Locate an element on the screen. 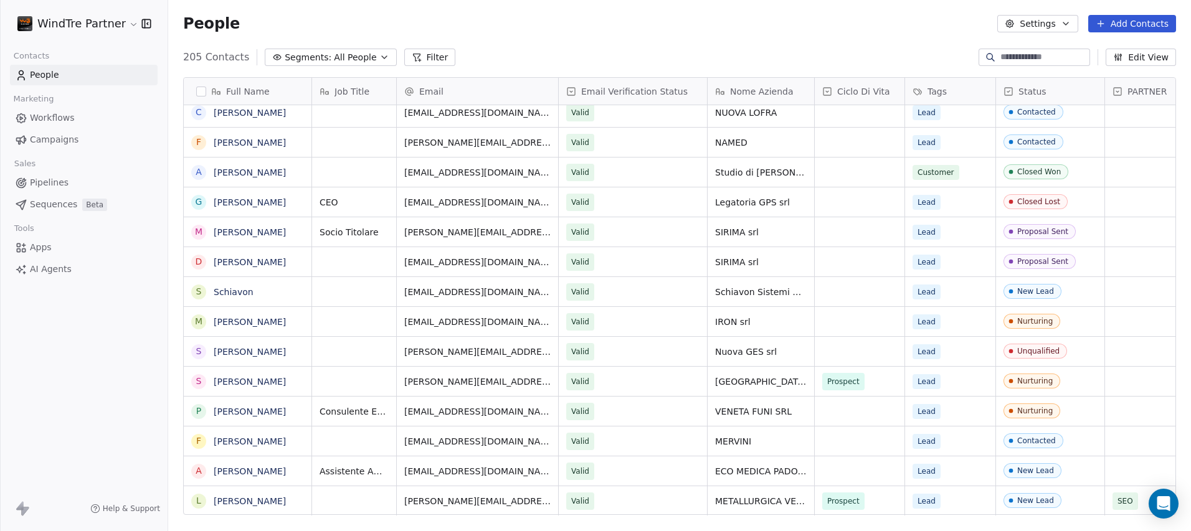  span: Customer is located at coordinates (935, 173).